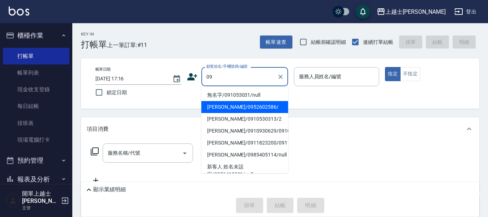  Describe the element at coordinates (410, 74) in the screenshot. I see `button: 不指定` at that location.